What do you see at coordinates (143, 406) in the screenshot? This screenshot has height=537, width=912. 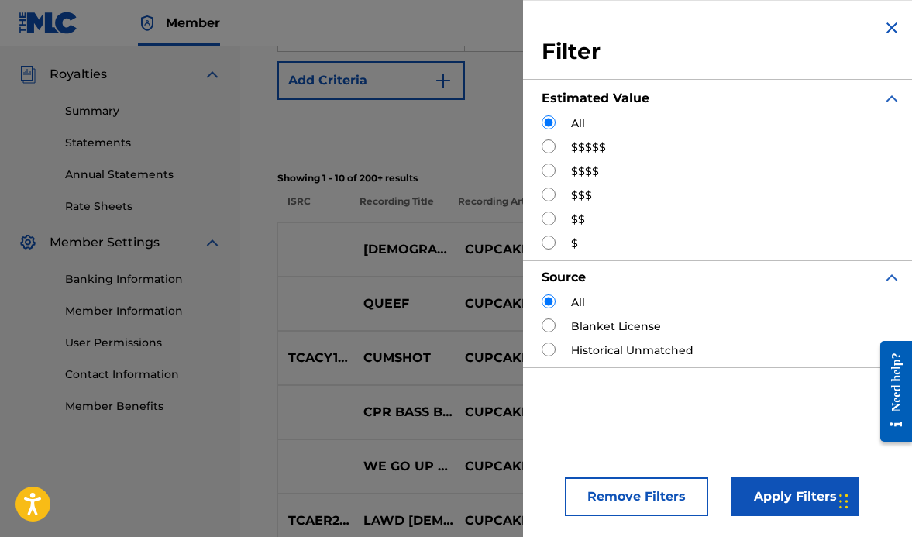 I see `a: Member Benefits` at bounding box center [143, 406].